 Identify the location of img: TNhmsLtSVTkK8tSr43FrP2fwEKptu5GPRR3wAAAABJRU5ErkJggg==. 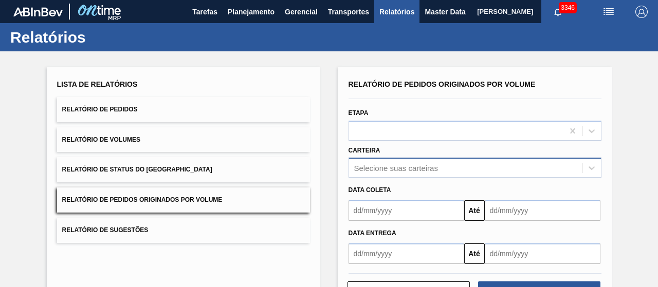
(38, 12).